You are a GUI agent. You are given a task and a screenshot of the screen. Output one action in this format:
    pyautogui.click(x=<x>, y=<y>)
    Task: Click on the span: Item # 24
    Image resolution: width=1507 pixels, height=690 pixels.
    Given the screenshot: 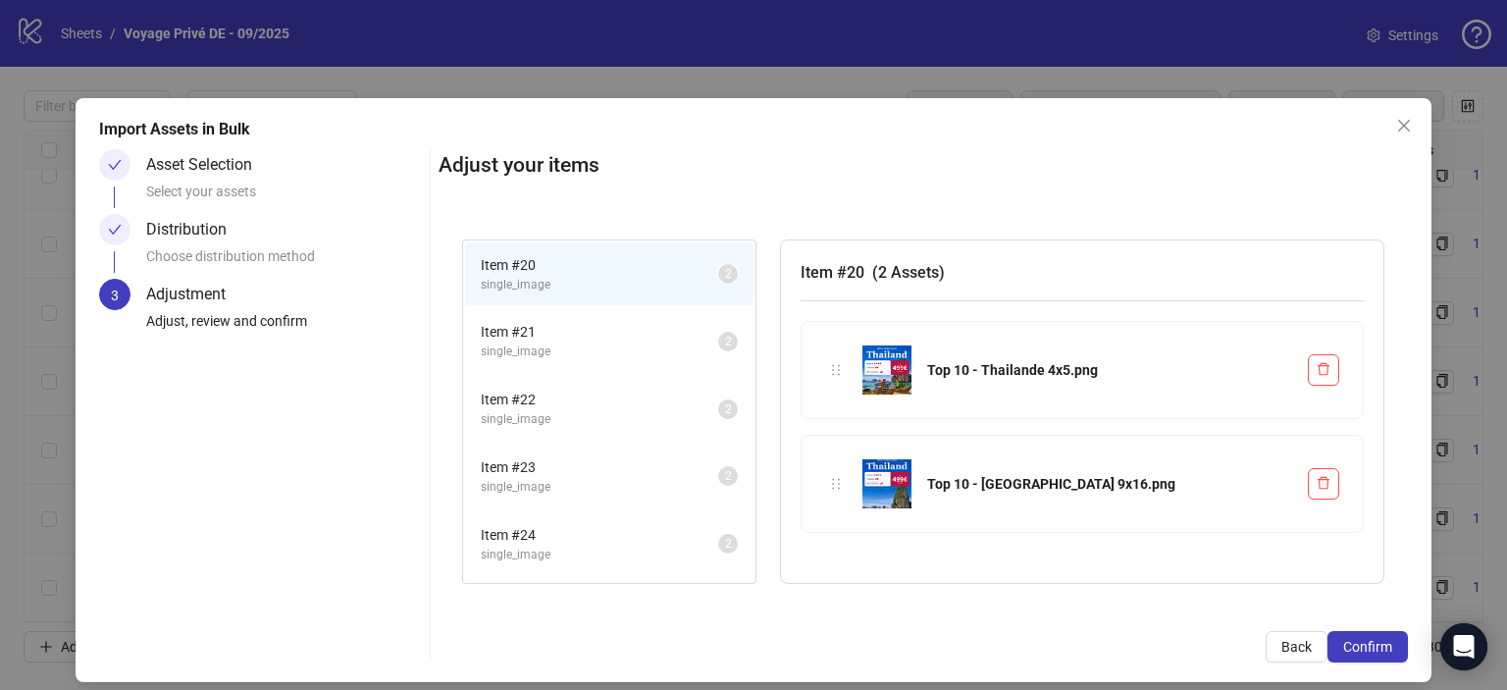 What is the action you would take?
    pyautogui.click(x=599, y=535)
    